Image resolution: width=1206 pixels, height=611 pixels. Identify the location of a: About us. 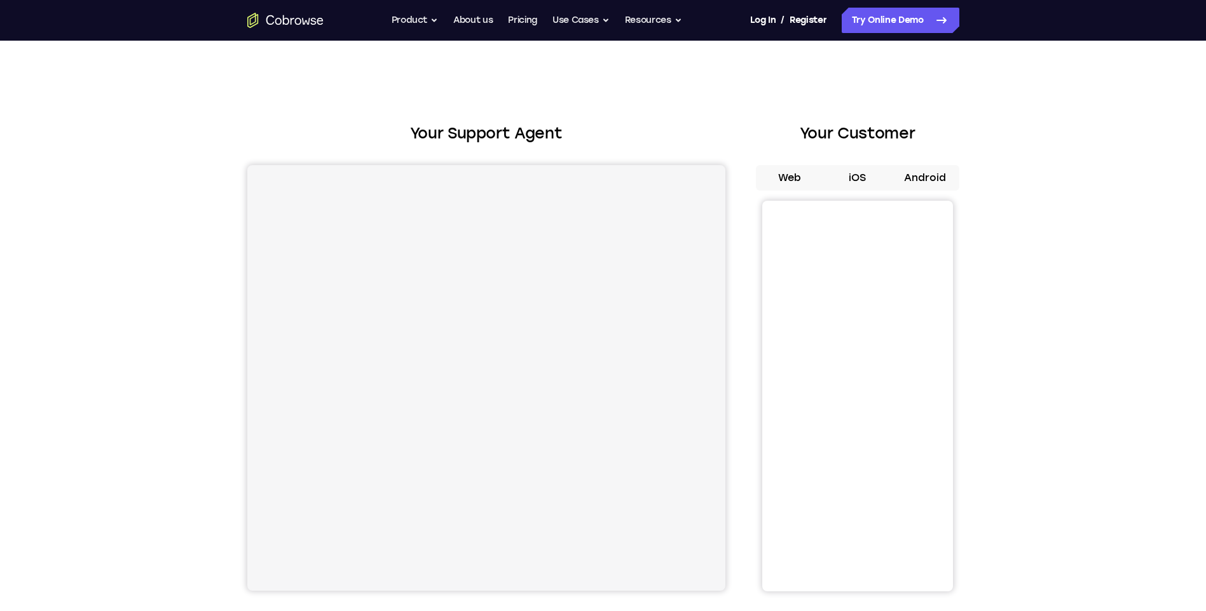
(473, 20).